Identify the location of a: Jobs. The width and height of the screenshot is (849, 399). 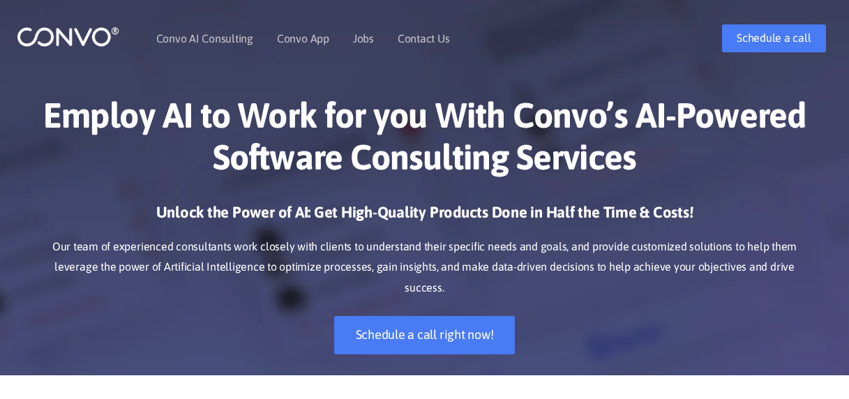
(363, 38).